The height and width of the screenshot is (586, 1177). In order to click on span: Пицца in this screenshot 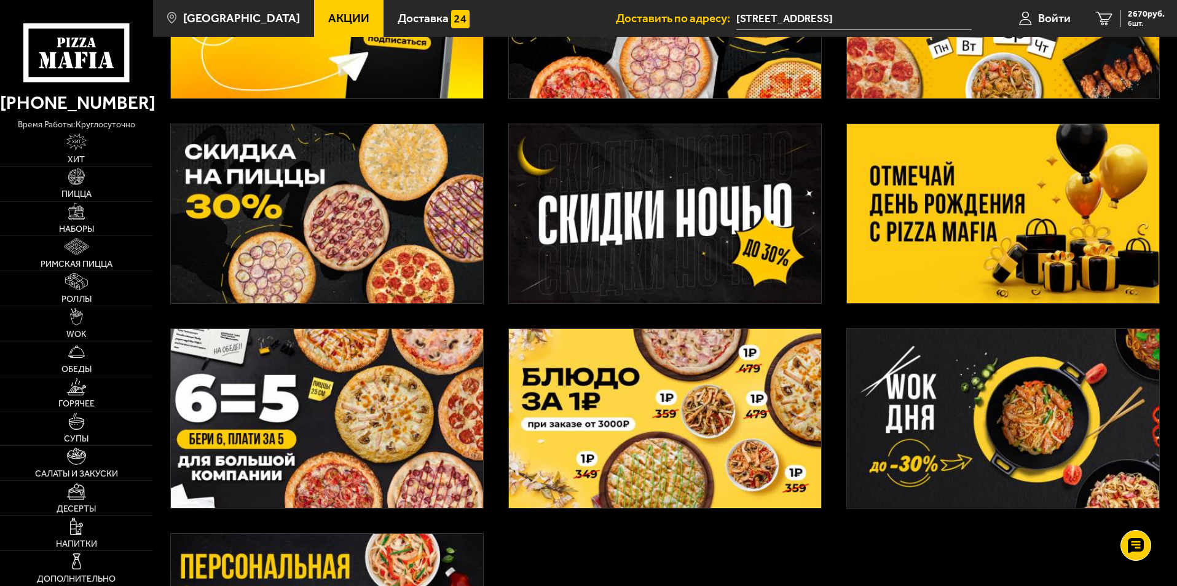, I will do `click(76, 194)`.